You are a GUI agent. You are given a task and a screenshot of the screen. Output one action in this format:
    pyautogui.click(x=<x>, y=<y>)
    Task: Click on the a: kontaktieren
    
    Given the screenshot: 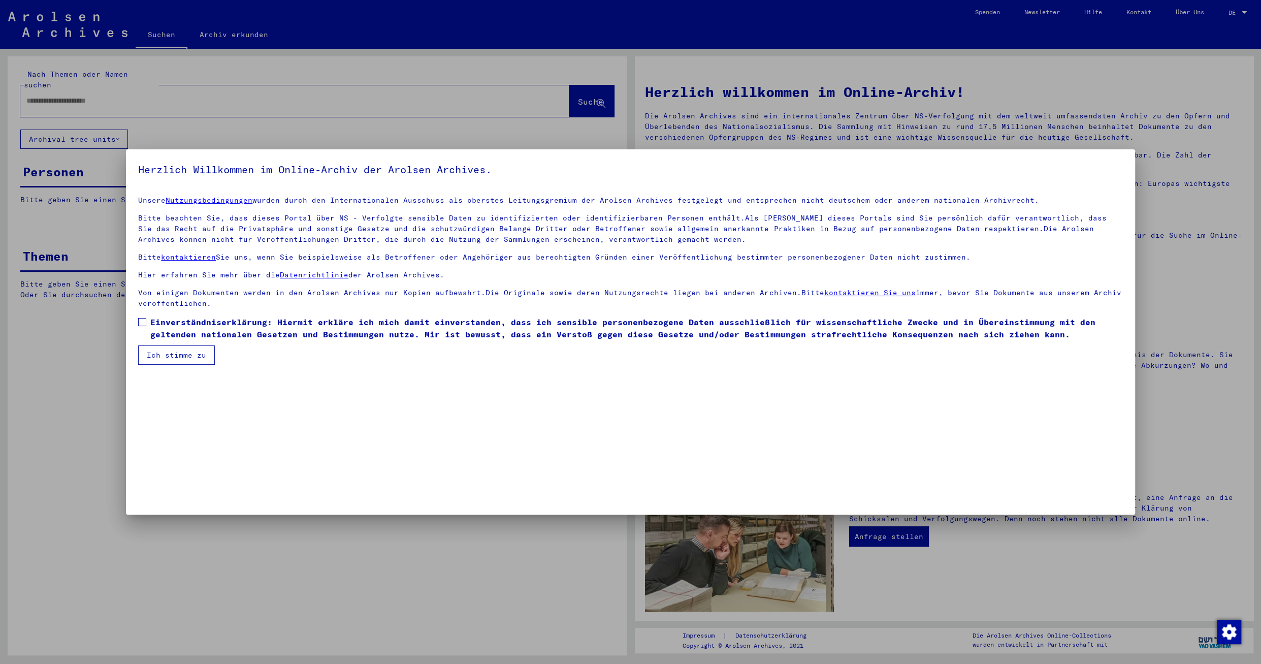 What is the action you would take?
    pyautogui.click(x=188, y=257)
    